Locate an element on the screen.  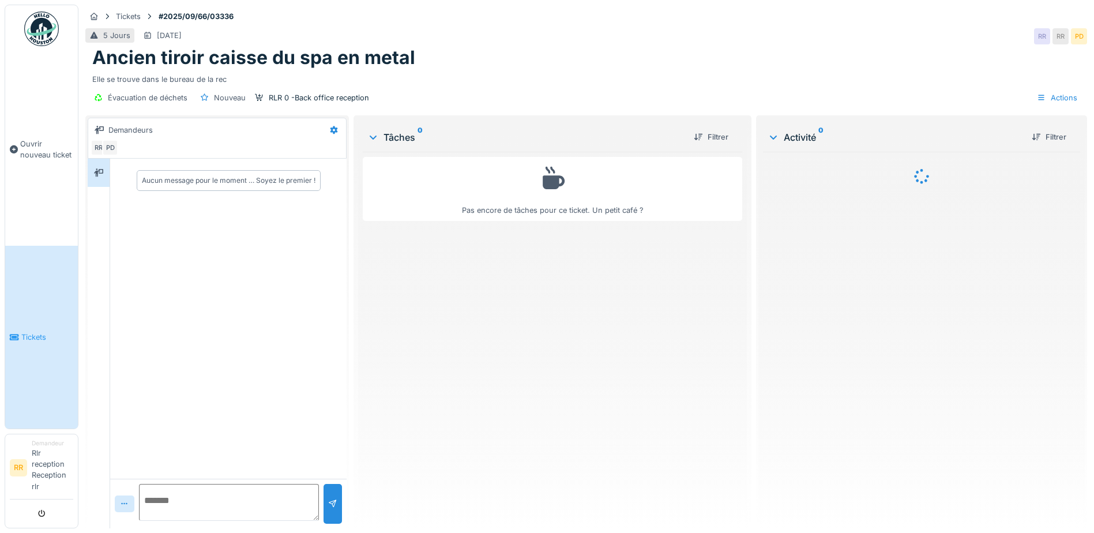
div: RLR 0 -Back office reception is located at coordinates (319, 97).